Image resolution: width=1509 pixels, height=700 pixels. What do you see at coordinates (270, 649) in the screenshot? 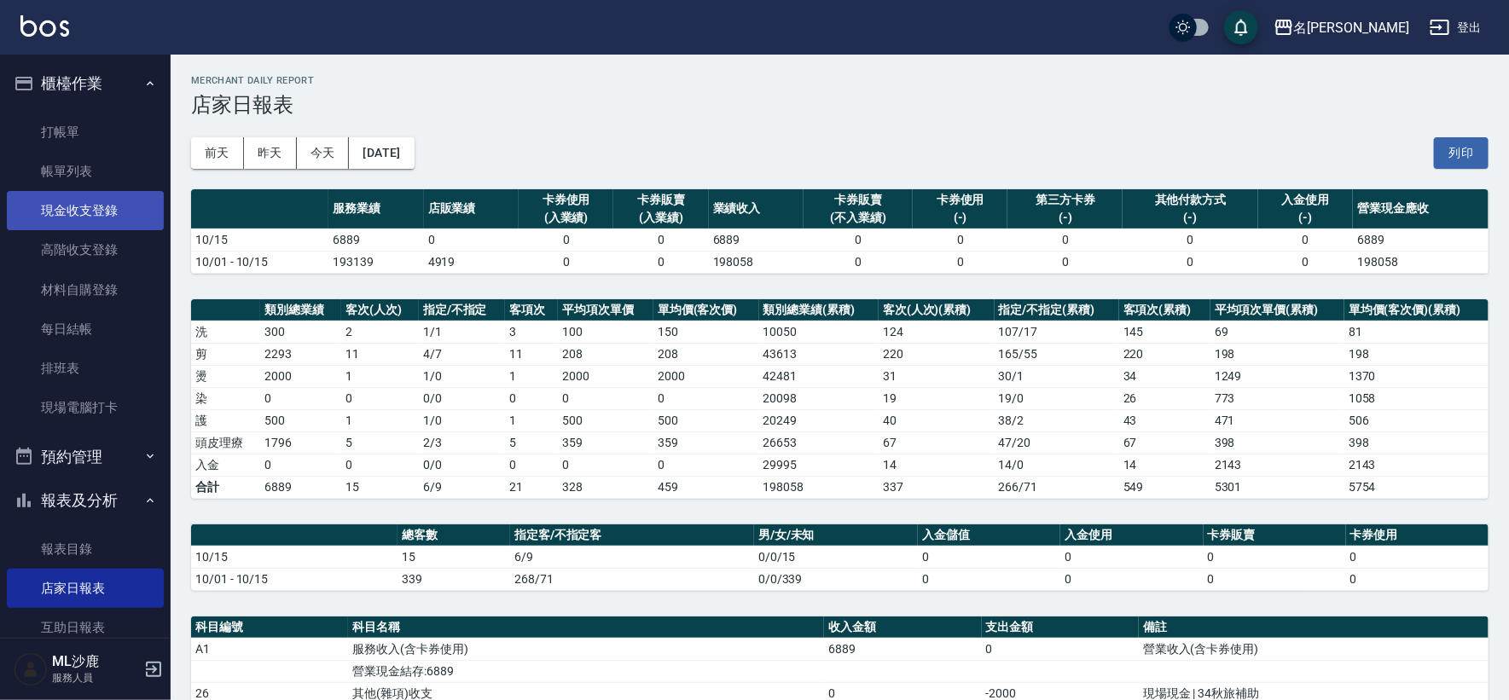
I see `td: A1` at bounding box center [270, 649].